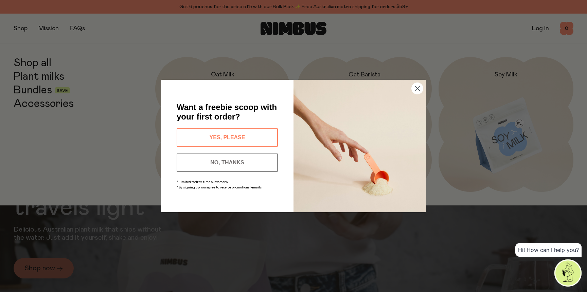 This screenshot has height=292, width=587. Describe the element at coordinates (417, 88) in the screenshot. I see `button: Close dialog` at that location.